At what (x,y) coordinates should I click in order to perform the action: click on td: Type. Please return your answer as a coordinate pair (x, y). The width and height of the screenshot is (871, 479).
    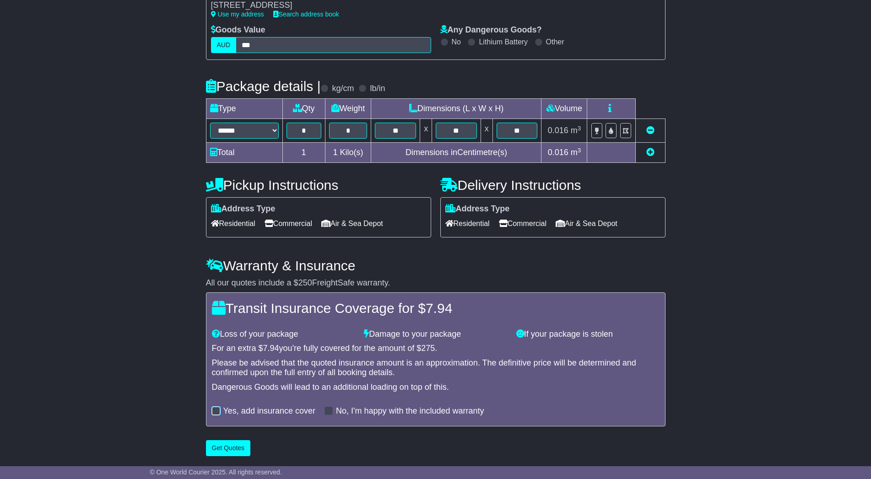
    Looking at the image, I should click on (244, 109).